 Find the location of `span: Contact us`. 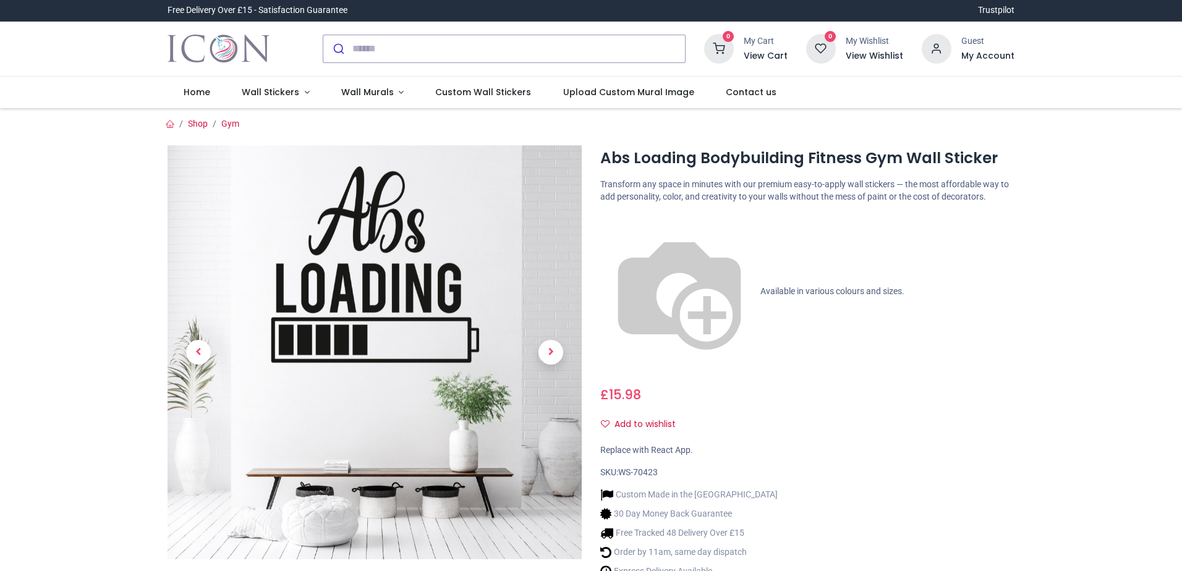

span: Contact us is located at coordinates (751, 92).